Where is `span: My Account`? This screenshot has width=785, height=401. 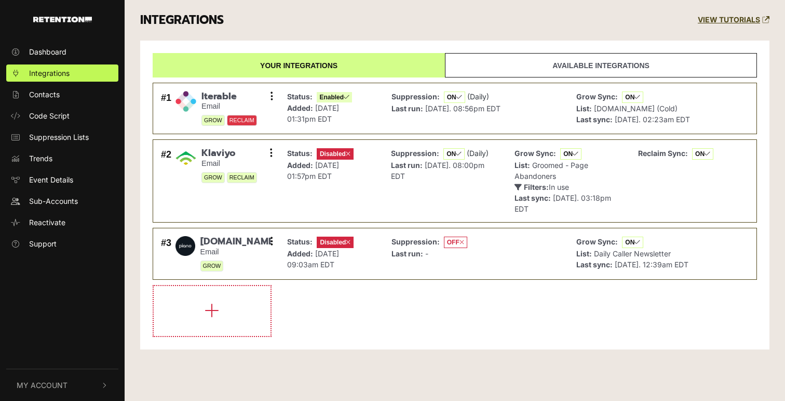 span: My Account is located at coordinates (42, 384).